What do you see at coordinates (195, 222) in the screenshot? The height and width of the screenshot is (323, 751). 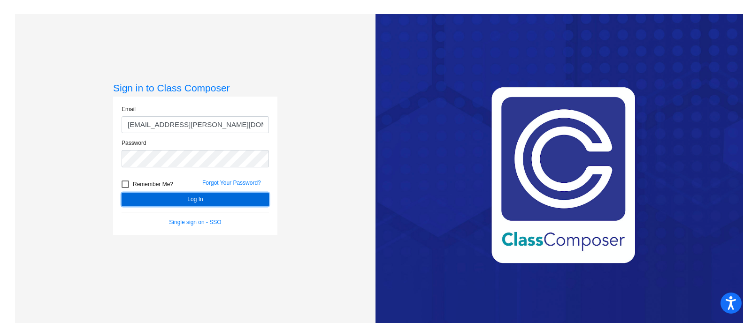 I see `a: Single sign on - SSO` at bounding box center [195, 222].